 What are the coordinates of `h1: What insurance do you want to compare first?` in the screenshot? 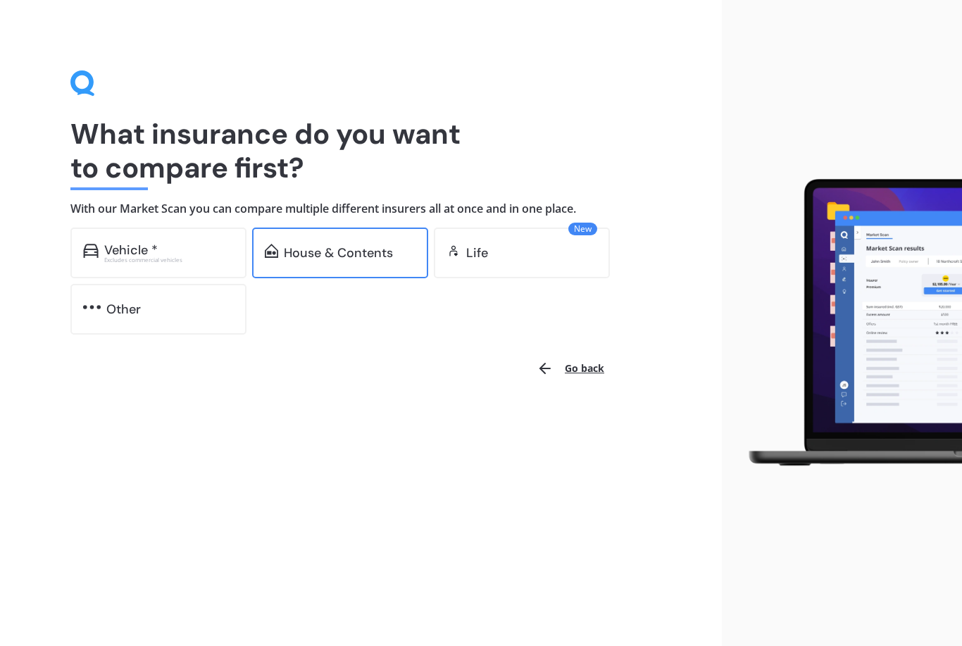 It's located at (361, 151).